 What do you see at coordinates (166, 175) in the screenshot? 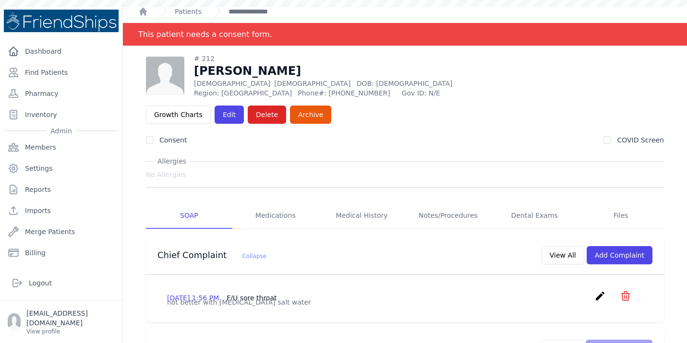
I see `span: No Allergies` at bounding box center [166, 175].